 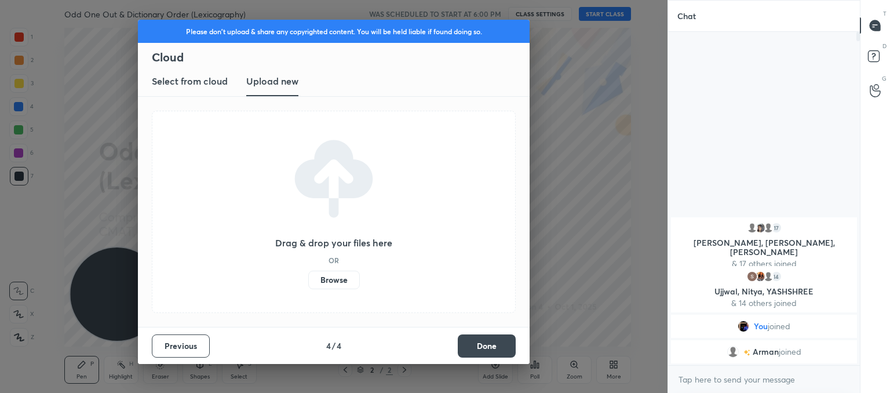 What do you see at coordinates (334, 31) in the screenshot?
I see `div: Please don't upload & share any copyrighted content. You will be held liable if found doing so.` at bounding box center [334, 31].